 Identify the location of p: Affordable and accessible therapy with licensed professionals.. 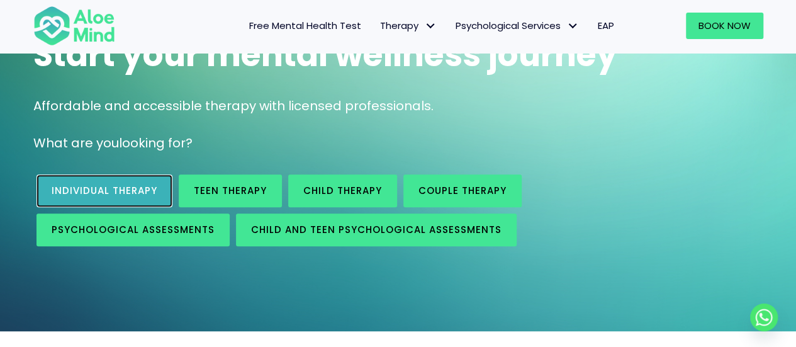
(398, 106).